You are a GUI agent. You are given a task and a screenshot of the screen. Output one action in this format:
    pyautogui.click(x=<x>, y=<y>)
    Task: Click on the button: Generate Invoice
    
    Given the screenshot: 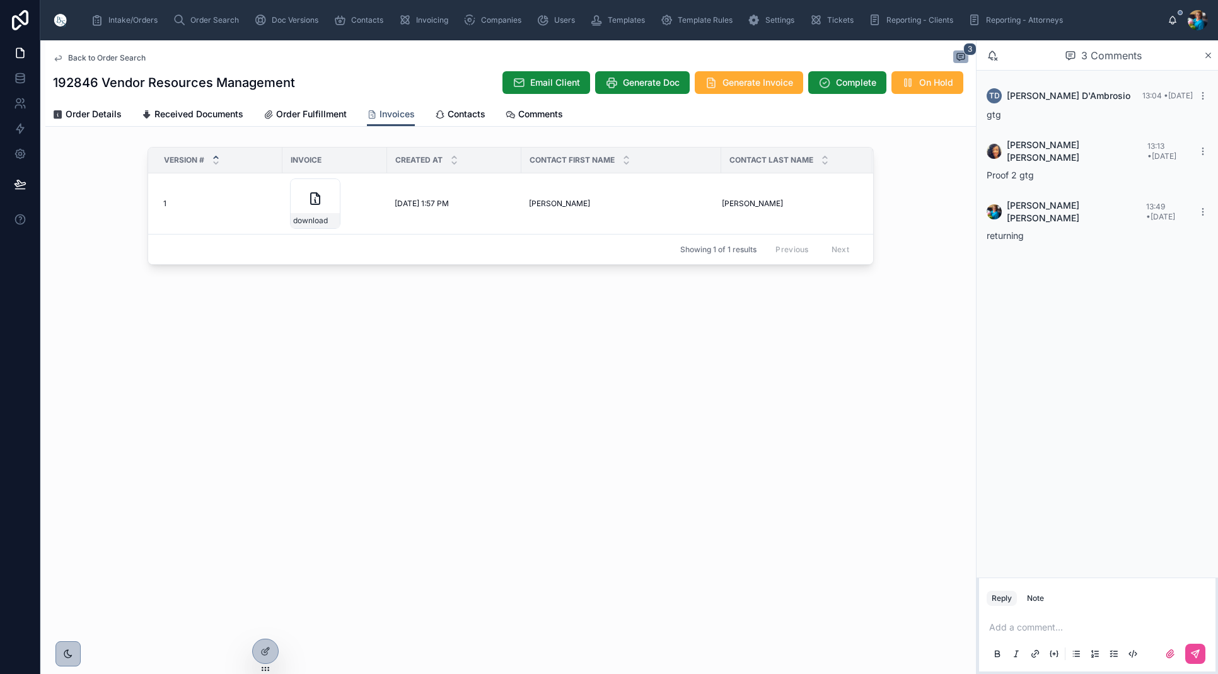 What is the action you would take?
    pyautogui.click(x=749, y=83)
    